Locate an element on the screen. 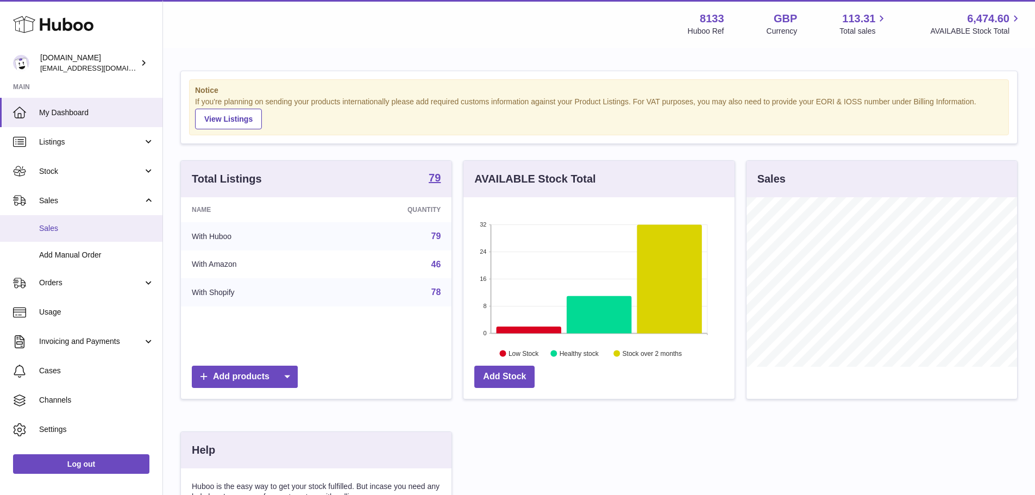 The image size is (1035, 495). text: 0 is located at coordinates (485, 333).